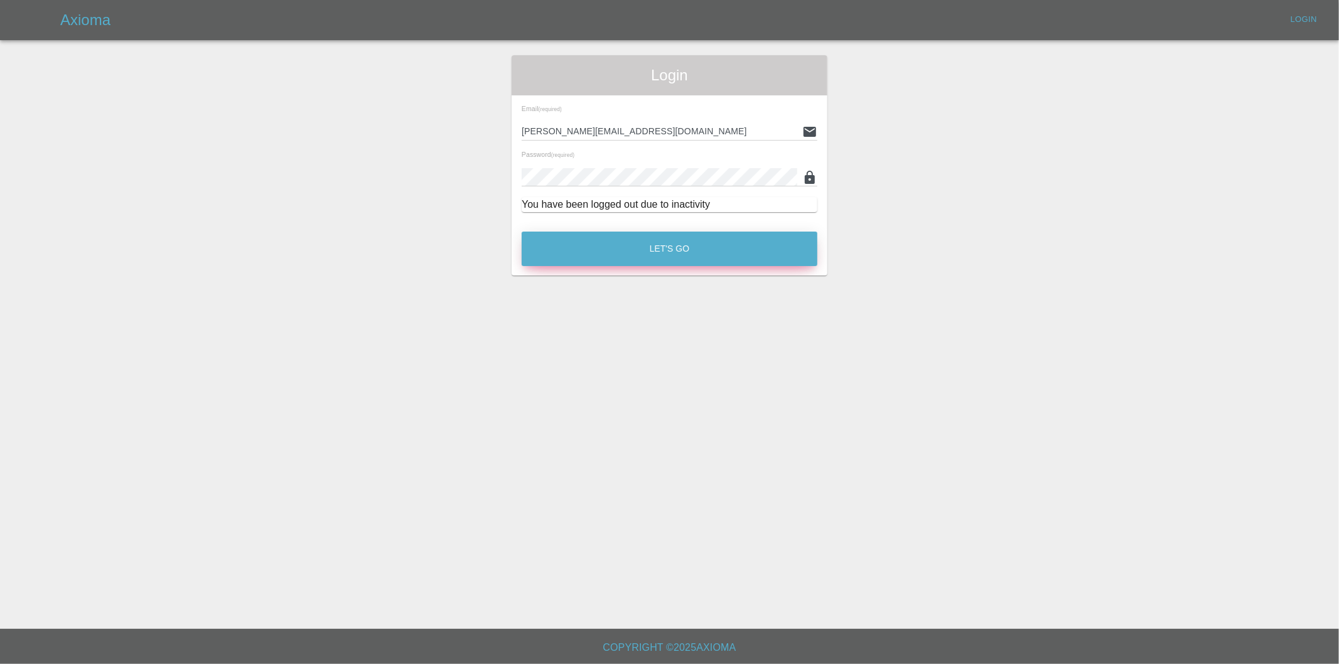 The width and height of the screenshot is (1339, 664). What do you see at coordinates (85, 20) in the screenshot?
I see `h5: Axioma` at bounding box center [85, 20].